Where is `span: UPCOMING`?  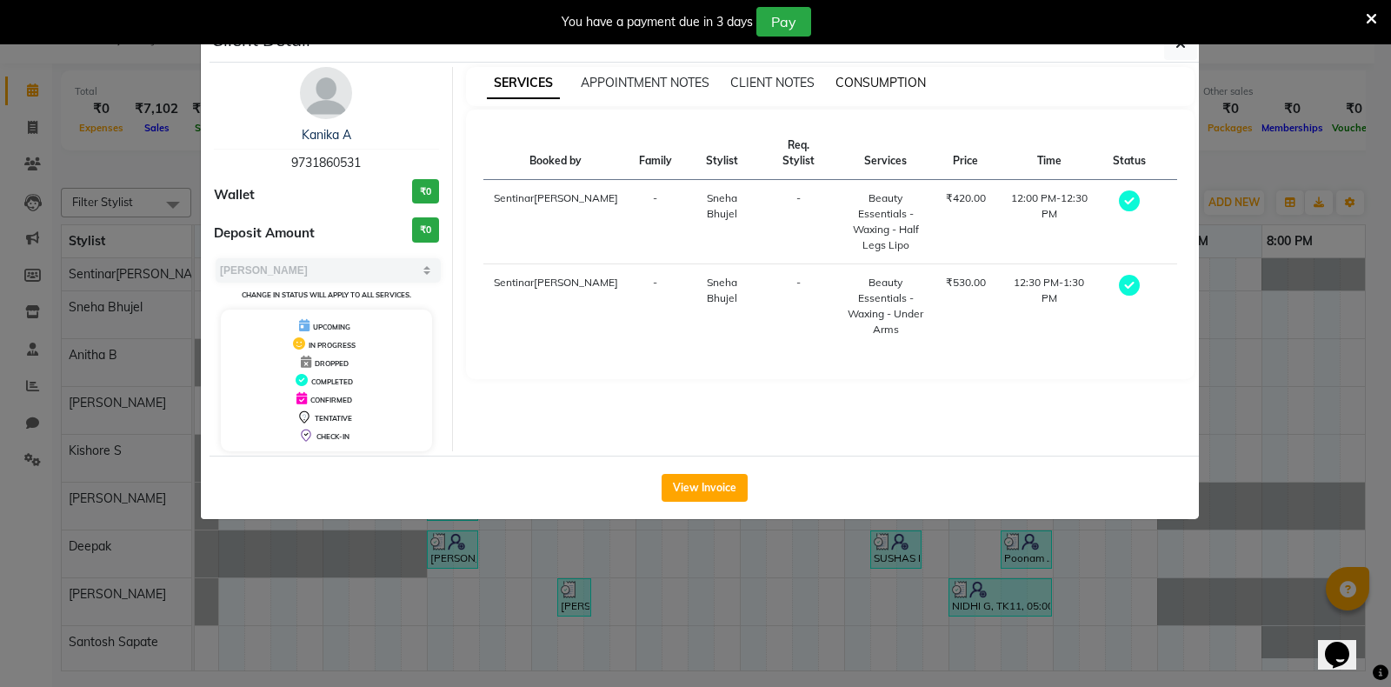 span: UPCOMING is located at coordinates (331, 327).